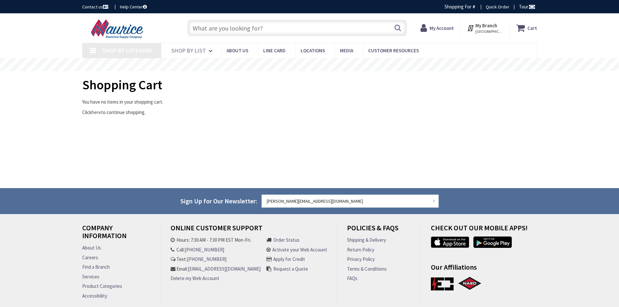 The height and width of the screenshot is (307, 619). I want to click on a: About Us, so click(92, 248).